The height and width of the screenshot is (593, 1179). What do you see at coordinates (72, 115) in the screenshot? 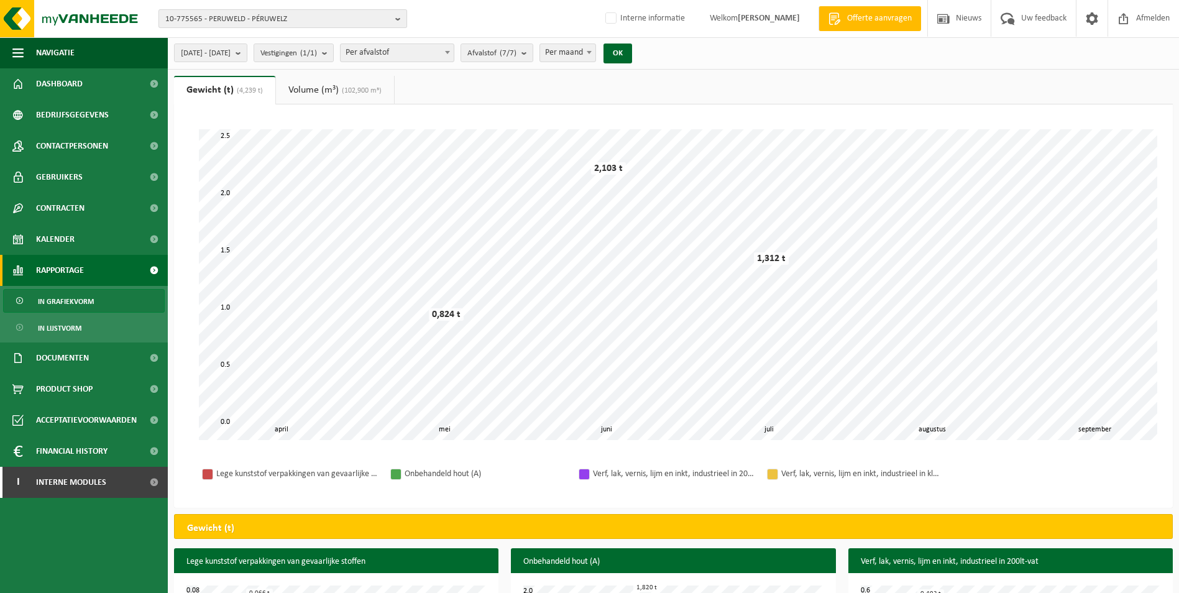
I see `span: Bedrijfsgegevens` at bounding box center [72, 115].